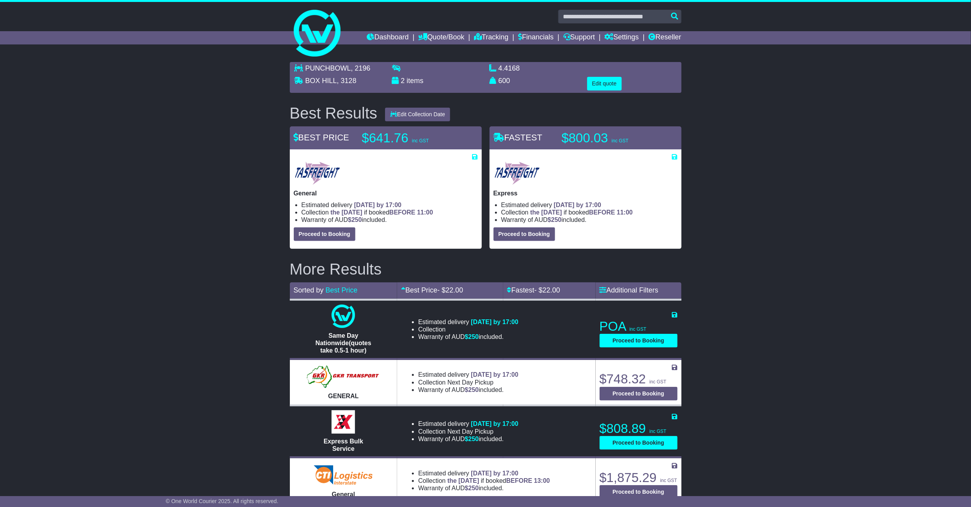 The image size is (971, 507). I want to click on a: Tracking, so click(491, 38).